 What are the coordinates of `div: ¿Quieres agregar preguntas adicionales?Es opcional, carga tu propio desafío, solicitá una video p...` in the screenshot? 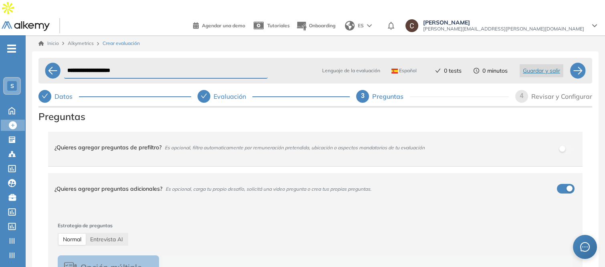 It's located at (315, 188).